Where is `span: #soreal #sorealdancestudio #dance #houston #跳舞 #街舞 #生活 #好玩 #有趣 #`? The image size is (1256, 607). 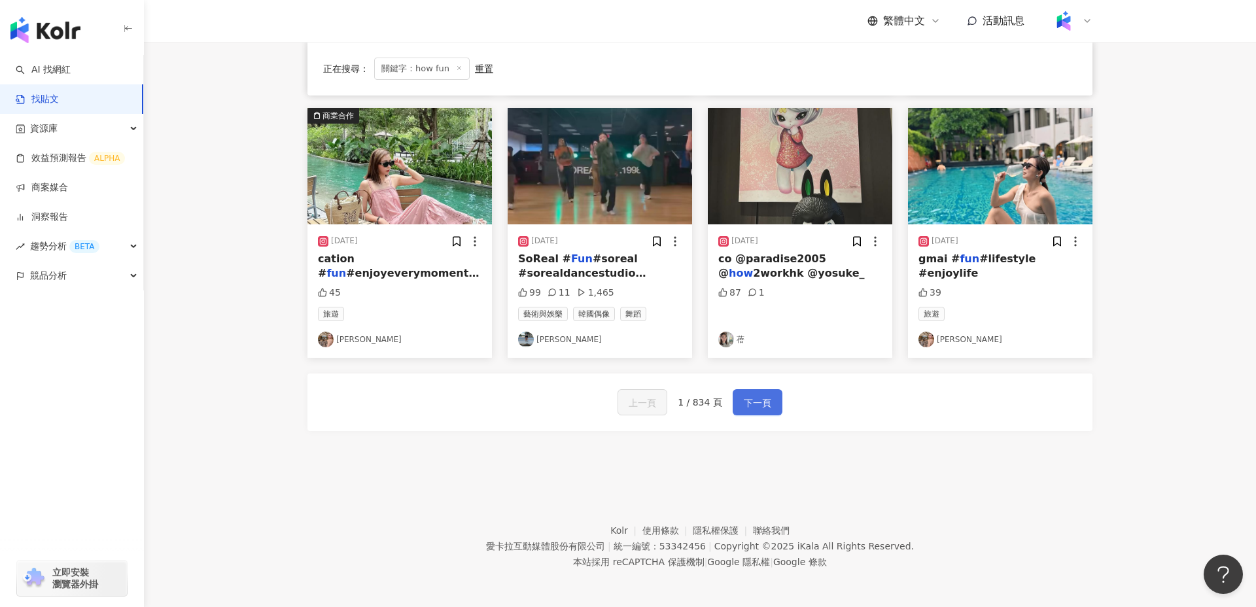 span: #soreal #sorealdancestudio #dance #houston #跳舞 #街舞 #生活 #好玩 #有趣 # is located at coordinates (598, 288).